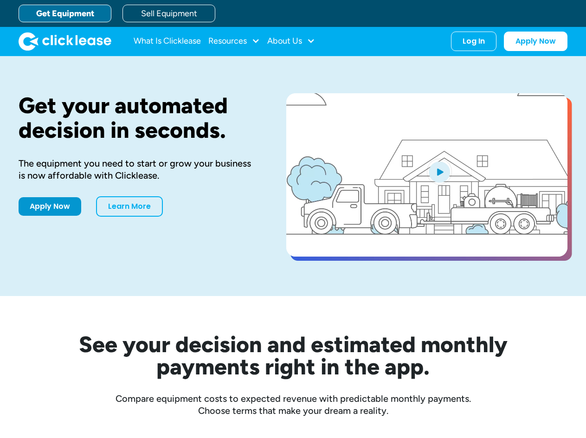  I want to click on a: What Is Clicklease, so click(167, 41).